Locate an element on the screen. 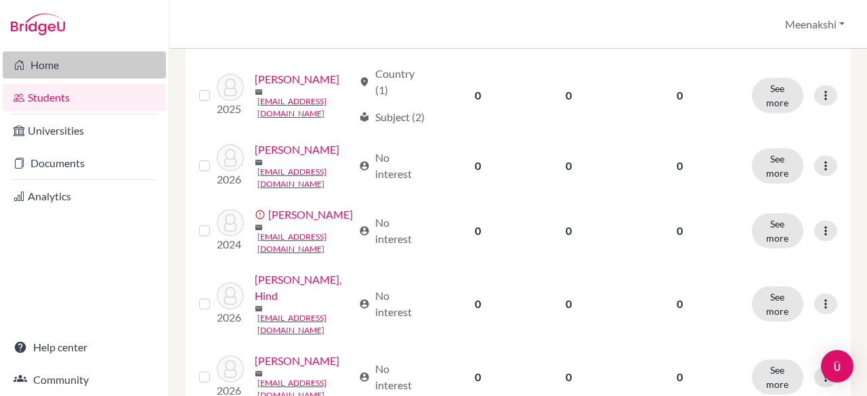 The height and width of the screenshot is (396, 867). img: Albassam, Musaad is located at coordinates (230, 87).